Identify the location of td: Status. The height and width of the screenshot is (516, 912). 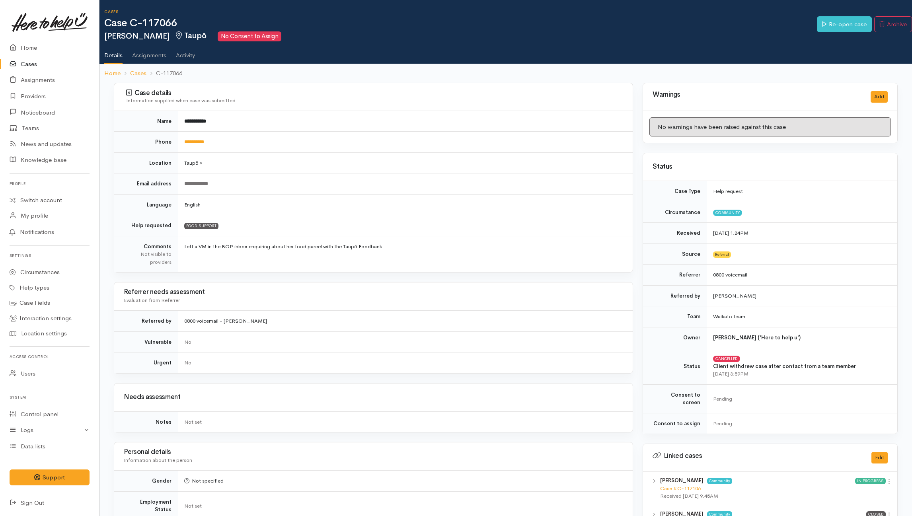
(675, 366).